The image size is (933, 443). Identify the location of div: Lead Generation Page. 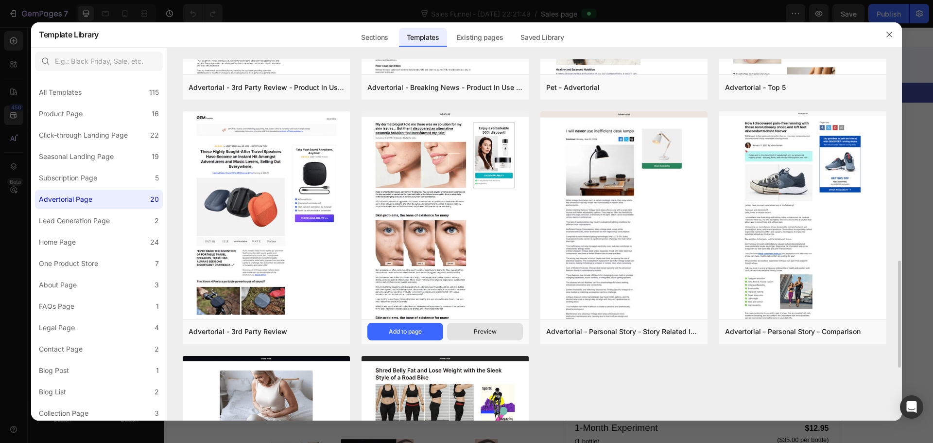
(74, 221).